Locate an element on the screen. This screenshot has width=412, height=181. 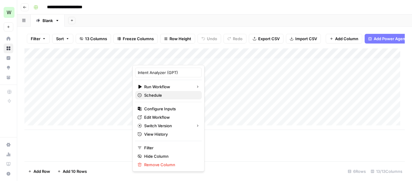
button: Sort is located at coordinates (63, 39).